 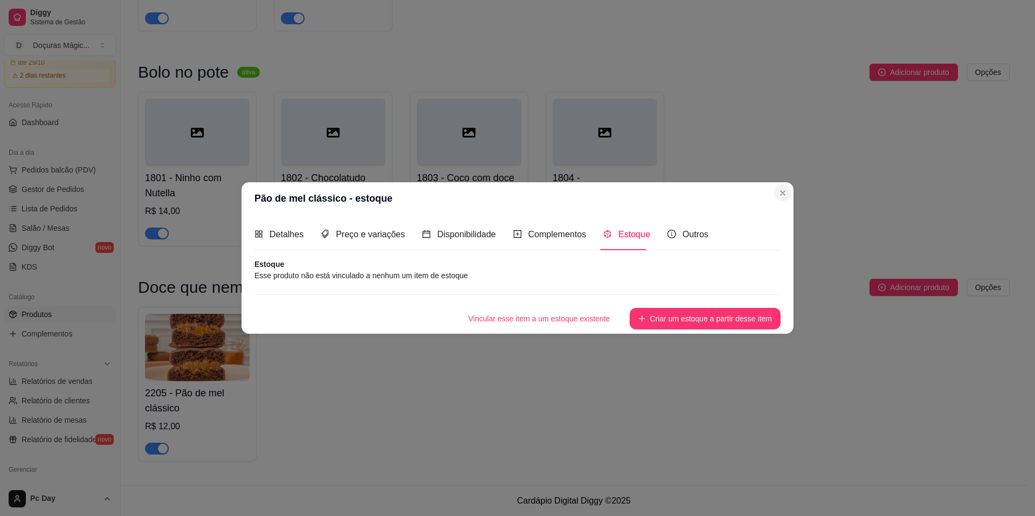 I want to click on span: Outros, so click(x=696, y=234).